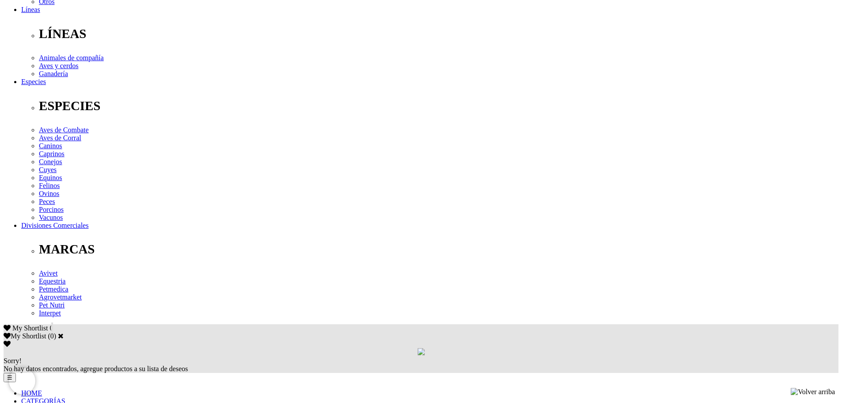  What do you see at coordinates (30, 328) in the screenshot?
I see `span: My Shortlist` at bounding box center [30, 328].